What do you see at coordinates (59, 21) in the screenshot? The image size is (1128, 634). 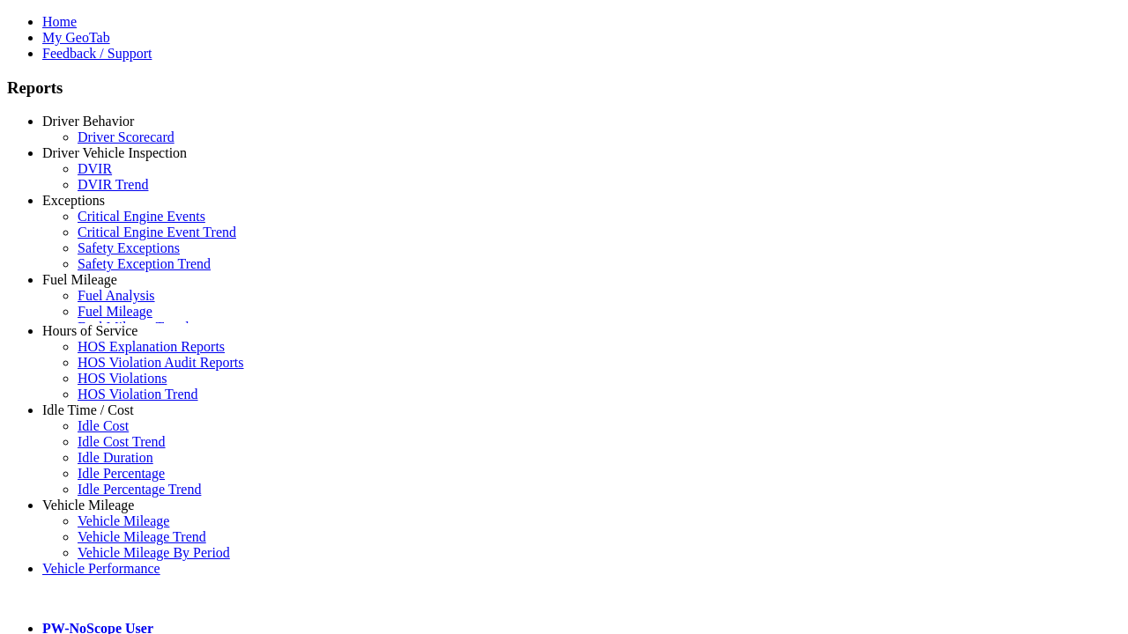 I see `a: Home` at bounding box center [59, 21].